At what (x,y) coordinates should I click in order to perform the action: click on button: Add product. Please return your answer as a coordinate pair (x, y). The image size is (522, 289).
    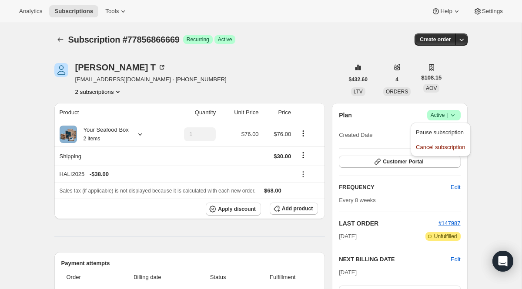
    Looking at the image, I should click on (293, 209).